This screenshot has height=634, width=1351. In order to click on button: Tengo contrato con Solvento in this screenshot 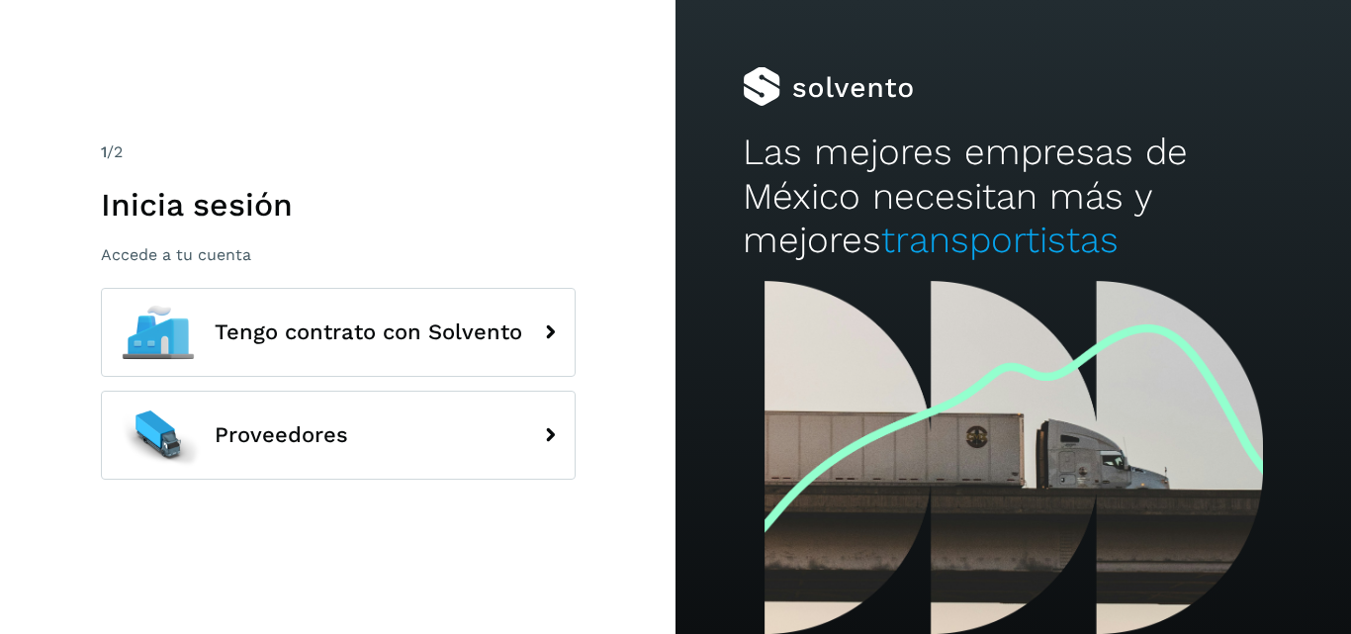, I will do `click(338, 332)`.